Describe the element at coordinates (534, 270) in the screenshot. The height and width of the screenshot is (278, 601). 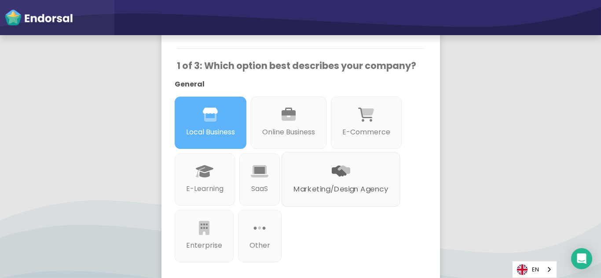
I see `a: EN` at that location.